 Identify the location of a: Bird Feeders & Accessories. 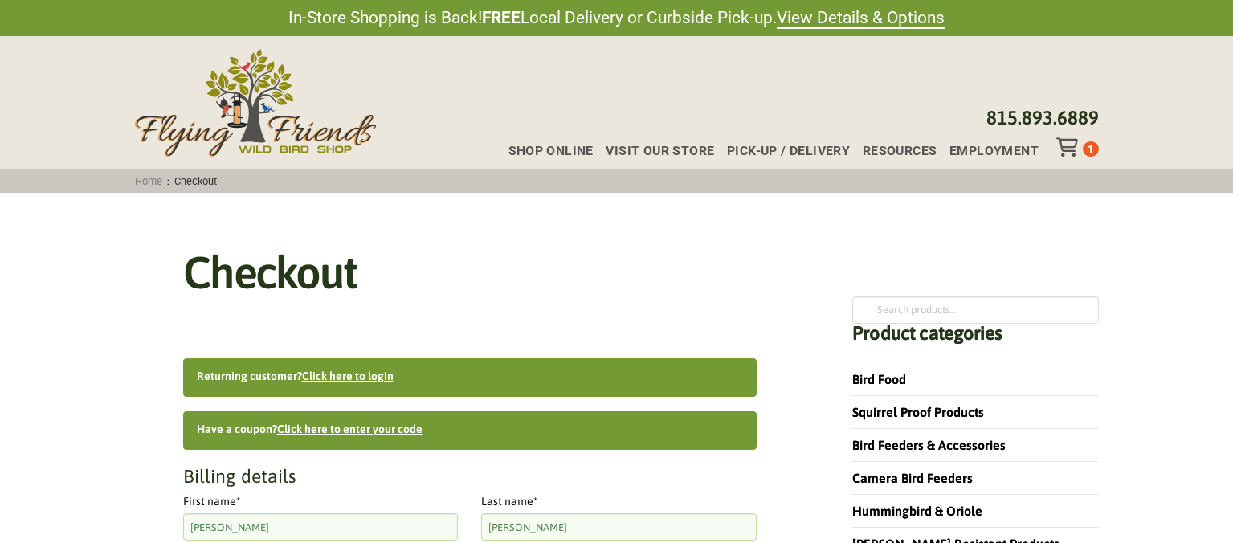
(928, 445).